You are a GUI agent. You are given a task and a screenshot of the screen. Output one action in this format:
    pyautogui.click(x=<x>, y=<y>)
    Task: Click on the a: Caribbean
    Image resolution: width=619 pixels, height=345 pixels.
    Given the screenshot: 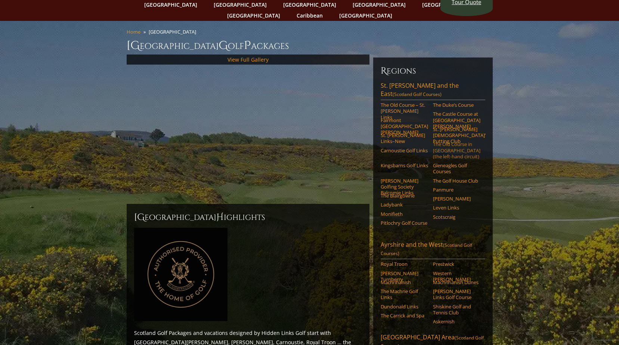 What is the action you would take?
    pyautogui.click(x=310, y=15)
    